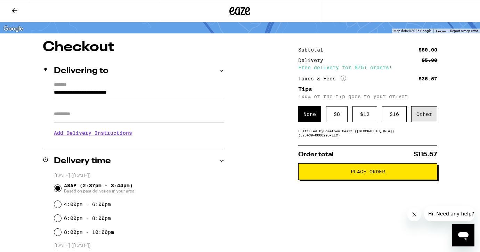 The width and height of the screenshot is (480, 252). I want to click on span: $115.57, so click(425, 154).